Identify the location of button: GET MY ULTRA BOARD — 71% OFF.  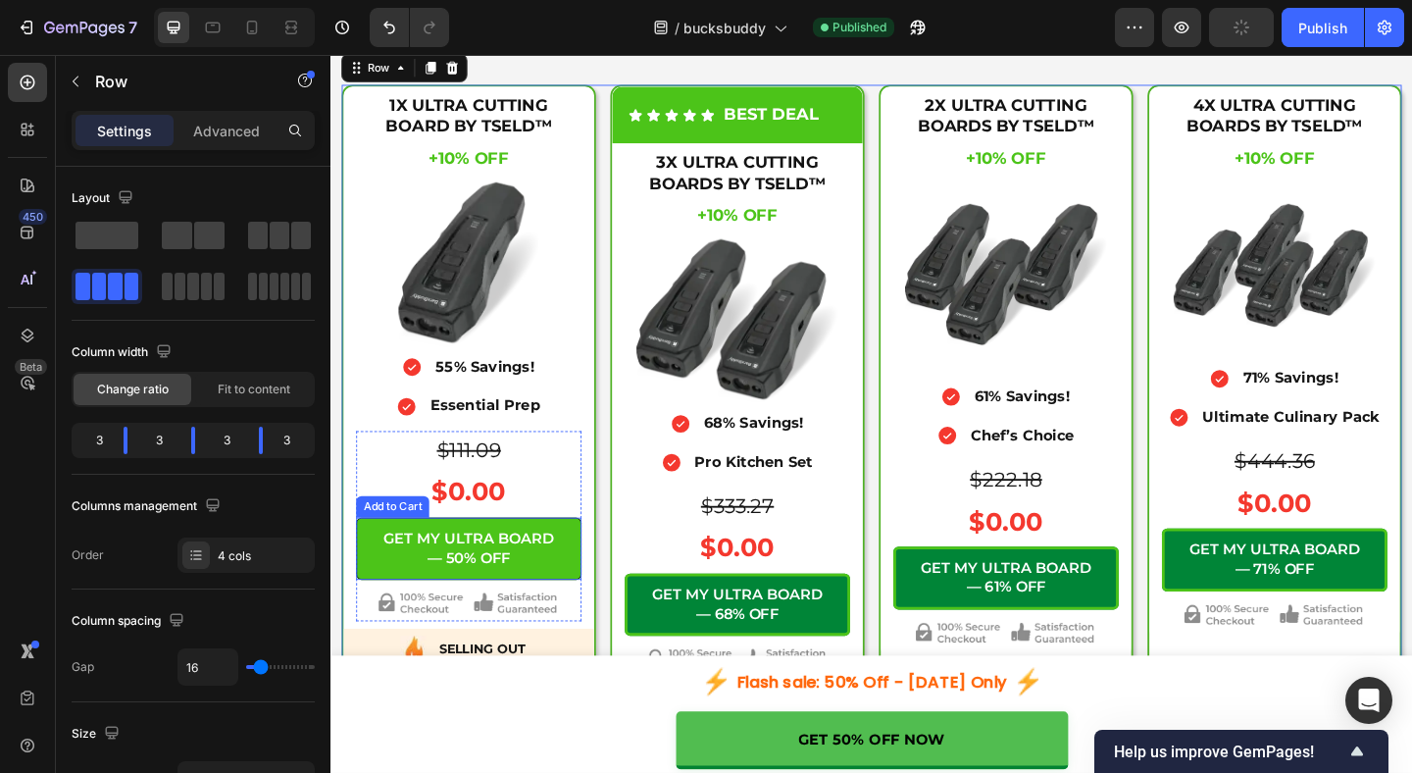
(1027, 549).